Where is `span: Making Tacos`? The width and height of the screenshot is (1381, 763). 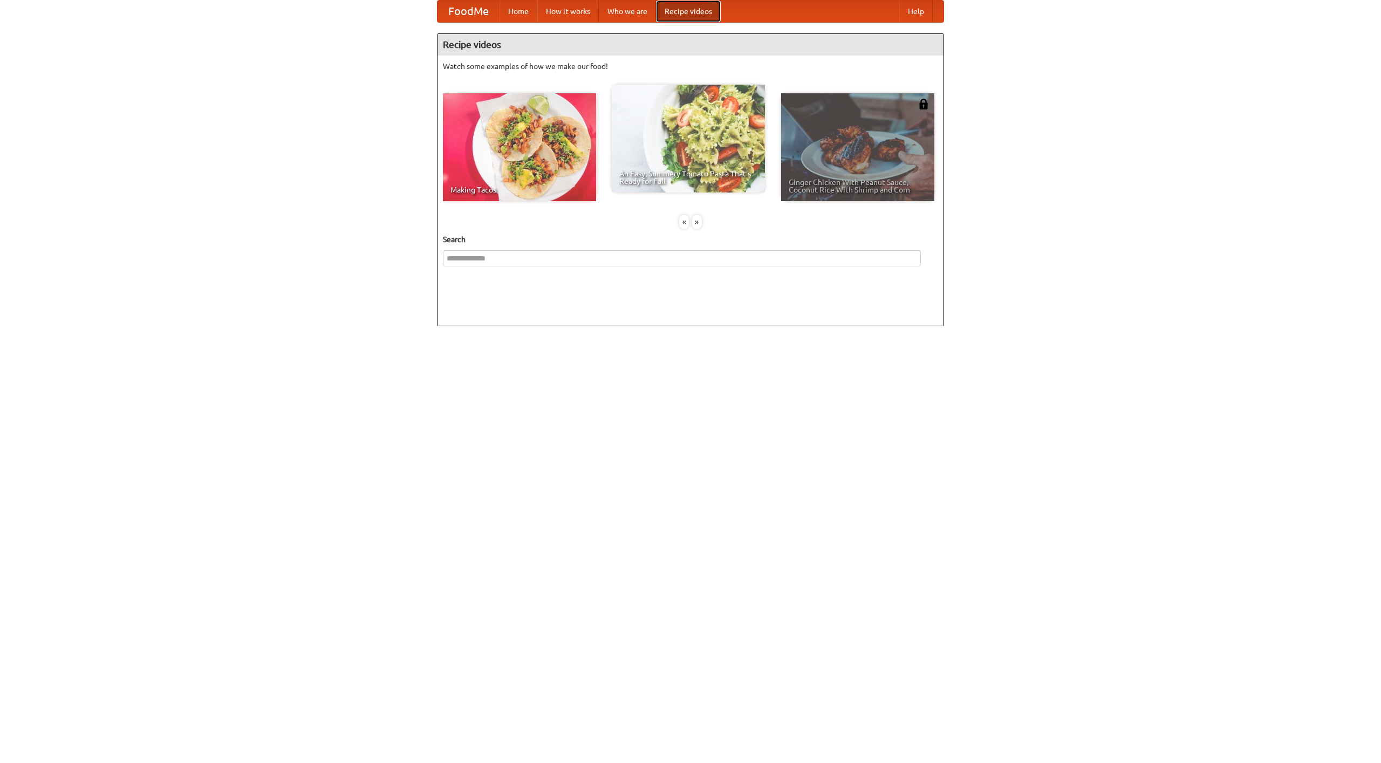 span: Making Tacos is located at coordinates (519, 190).